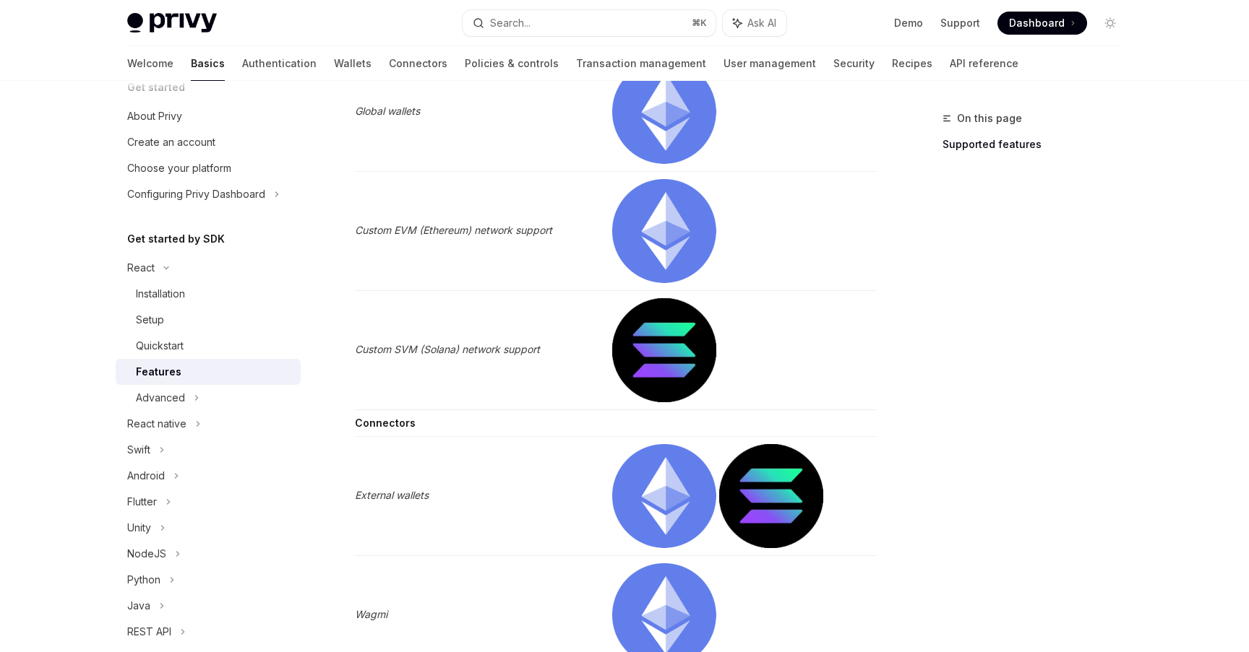  I want to click on span: Ask AI, so click(762, 23).